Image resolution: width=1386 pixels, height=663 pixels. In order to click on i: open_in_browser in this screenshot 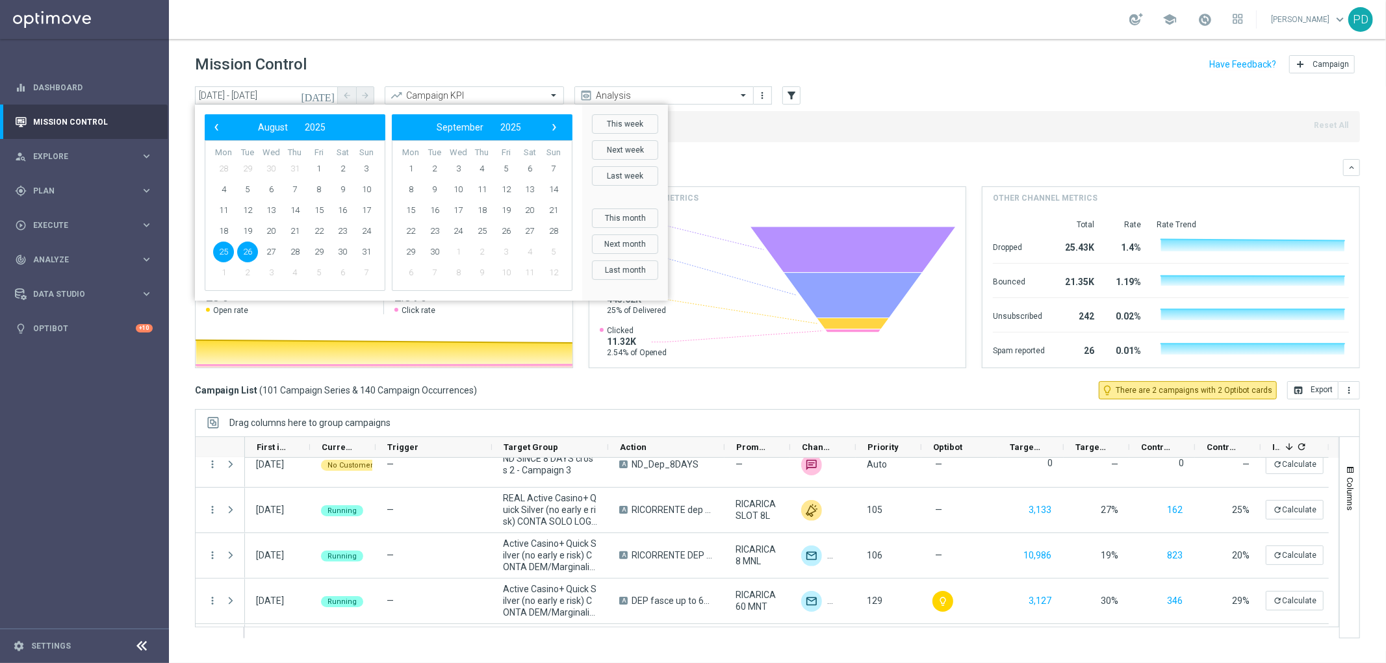, I will do `click(1298, 390)`.